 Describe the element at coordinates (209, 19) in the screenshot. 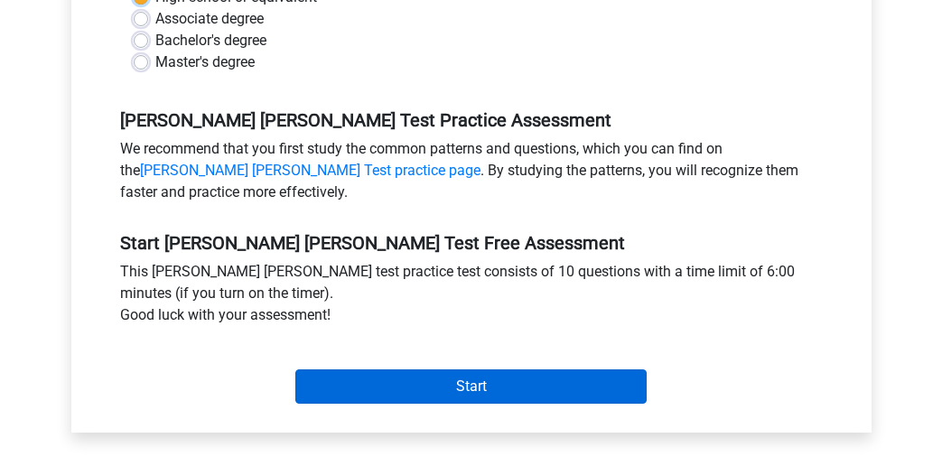

I see `label: Associate degree` at that location.